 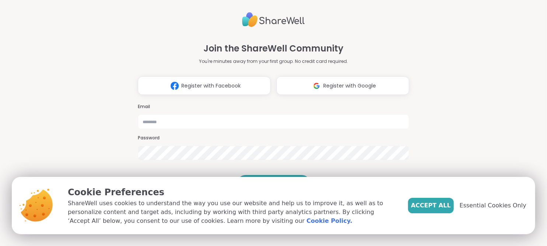 I want to click on span: Register with Facebook, so click(x=211, y=86).